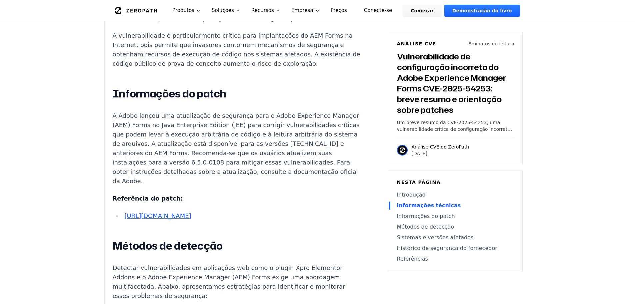 This screenshot has width=635, height=304. I want to click on font: 8, so click(469, 44).